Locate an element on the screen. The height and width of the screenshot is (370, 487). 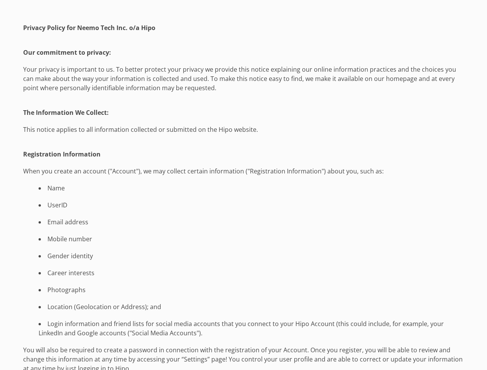
p: Your privacy is important to us. To better protect your privacy we provide this notice explaining... is located at coordinates (243, 79).